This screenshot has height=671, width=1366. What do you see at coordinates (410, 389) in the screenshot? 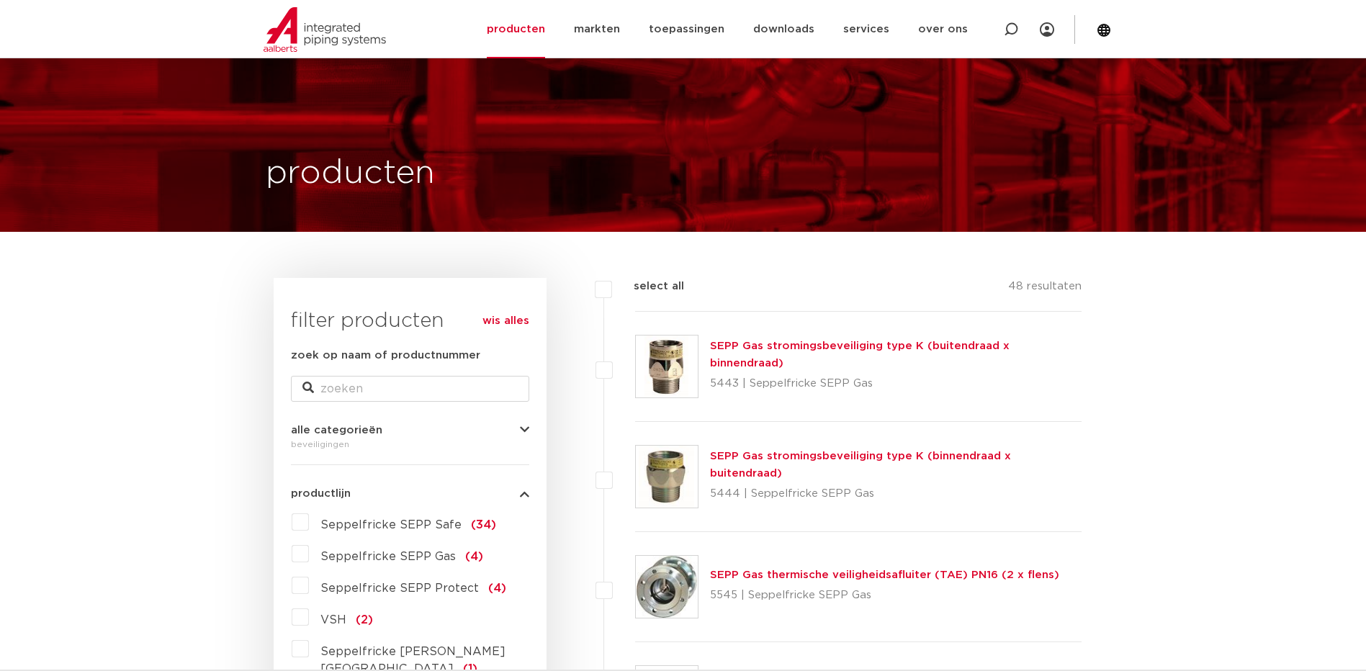
I see `input: zoeken` at bounding box center [410, 389].